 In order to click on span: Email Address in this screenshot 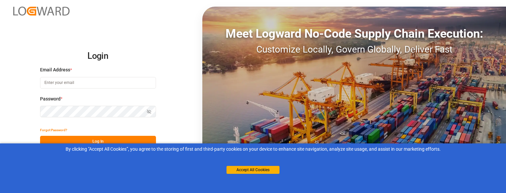, I will do `click(55, 70)`.